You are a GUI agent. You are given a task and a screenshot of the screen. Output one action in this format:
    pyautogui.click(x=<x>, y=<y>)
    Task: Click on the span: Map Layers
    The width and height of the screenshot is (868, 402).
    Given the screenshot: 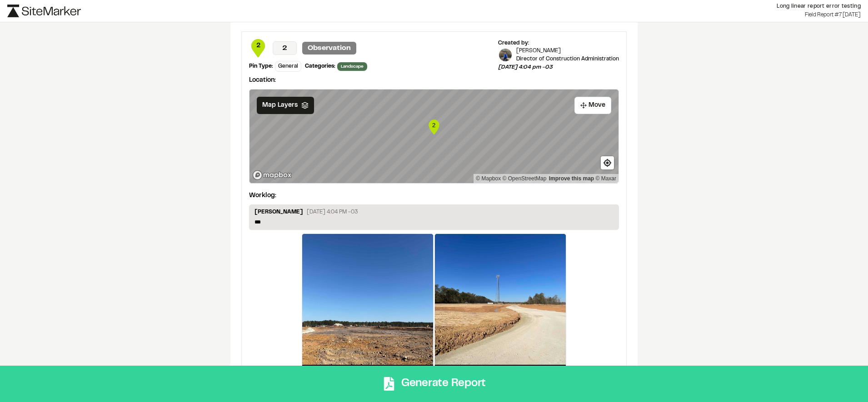 What is the action you would take?
    pyautogui.click(x=280, y=105)
    